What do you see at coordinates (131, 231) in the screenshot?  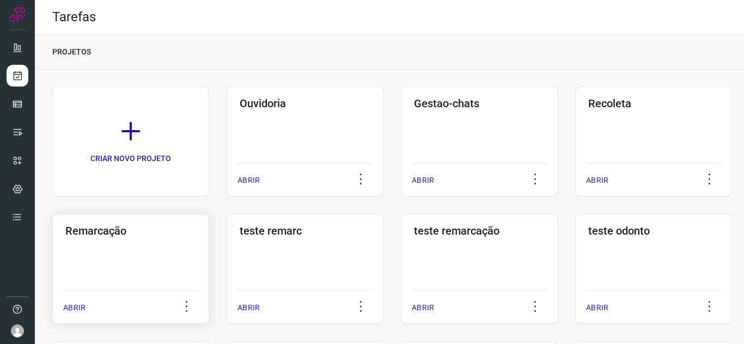 I see `h3: Remarcação` at bounding box center [131, 231].